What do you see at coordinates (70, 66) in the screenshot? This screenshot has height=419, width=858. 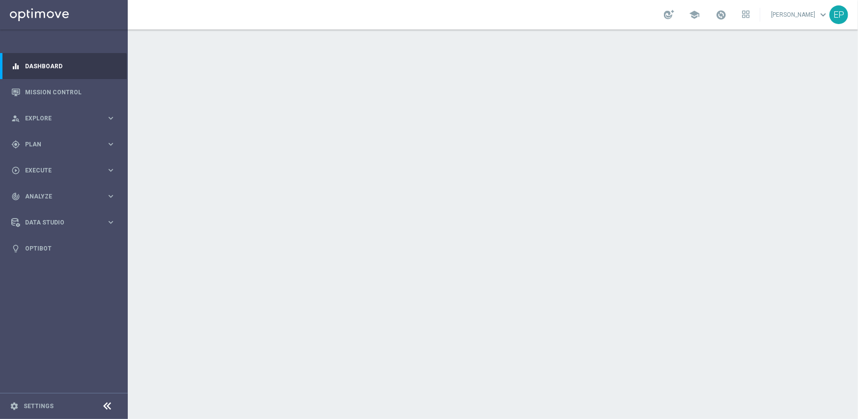 I see `a: Dashboard` at bounding box center [70, 66].